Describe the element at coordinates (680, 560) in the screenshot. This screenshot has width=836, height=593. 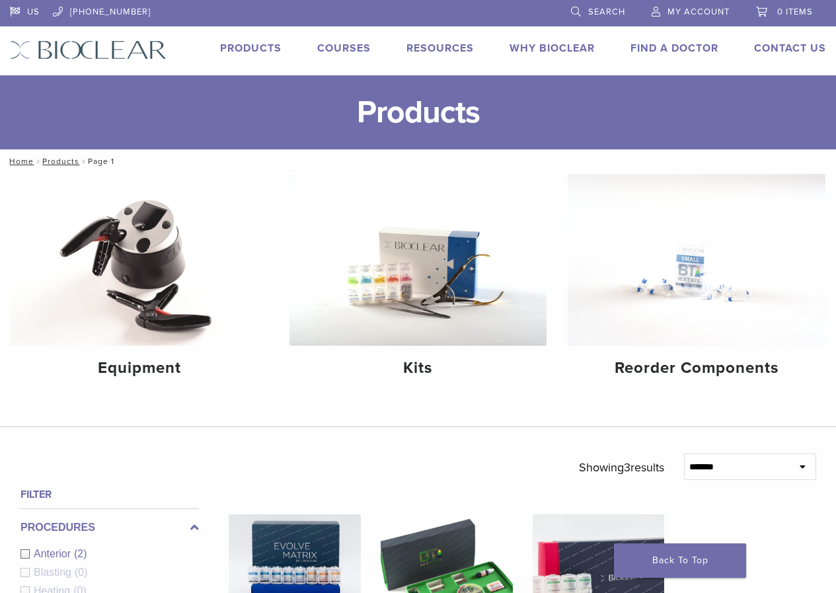
I see `a: Back To Top` at that location.